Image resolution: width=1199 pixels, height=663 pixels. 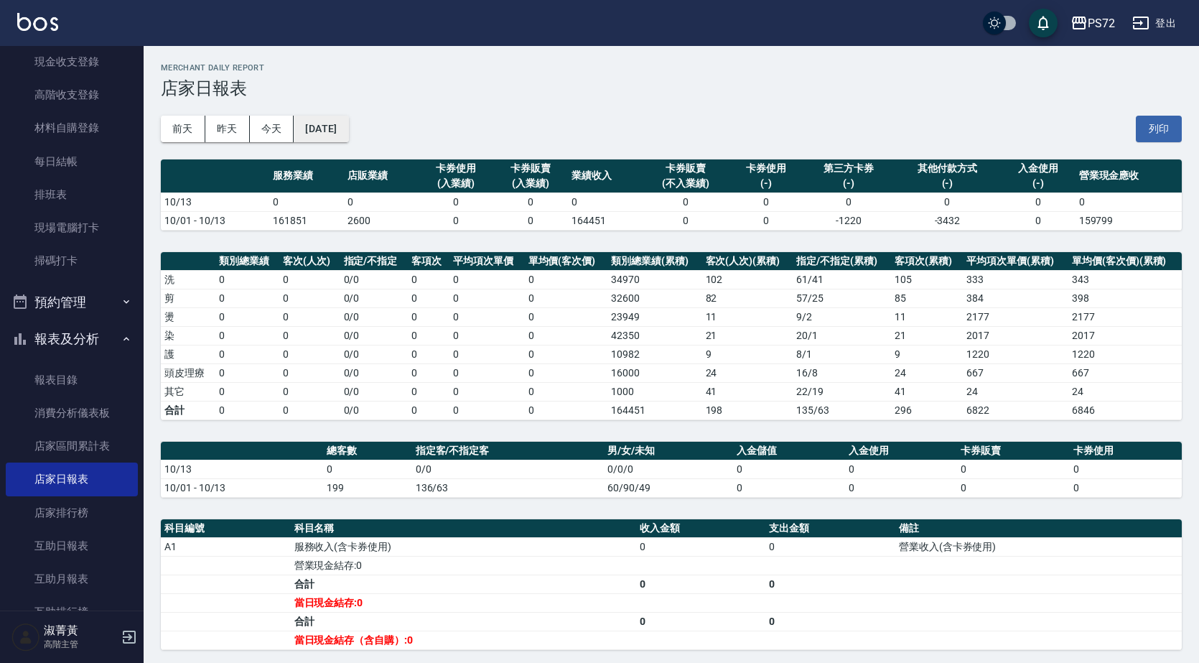 I want to click on th: 科目名稱, so click(x=463, y=528).